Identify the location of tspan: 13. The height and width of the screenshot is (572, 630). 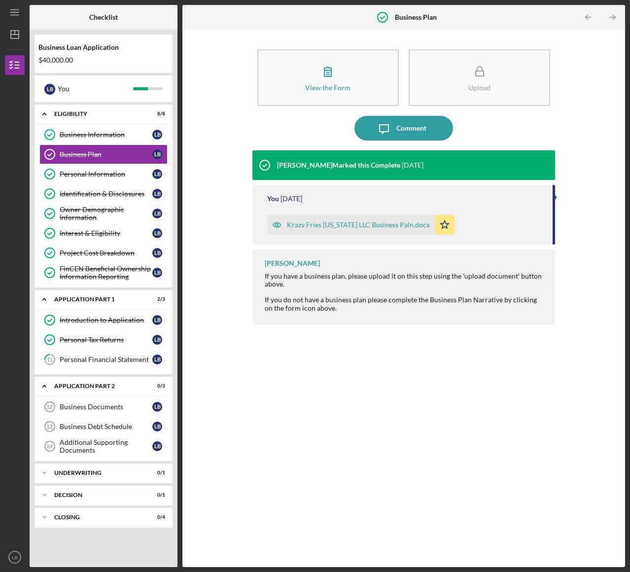
(49, 427).